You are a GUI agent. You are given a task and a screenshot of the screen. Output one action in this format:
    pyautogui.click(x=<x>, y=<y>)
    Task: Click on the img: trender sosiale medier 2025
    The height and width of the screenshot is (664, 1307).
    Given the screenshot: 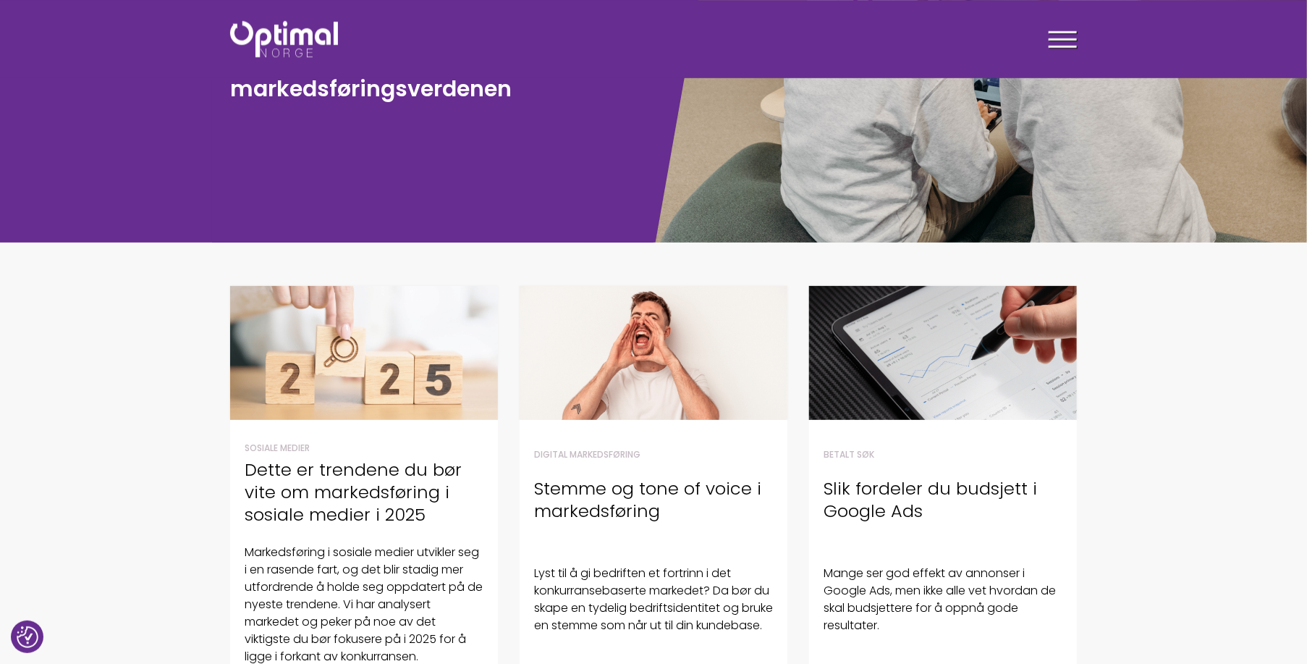 What is the action you would take?
    pyautogui.click(x=364, y=352)
    